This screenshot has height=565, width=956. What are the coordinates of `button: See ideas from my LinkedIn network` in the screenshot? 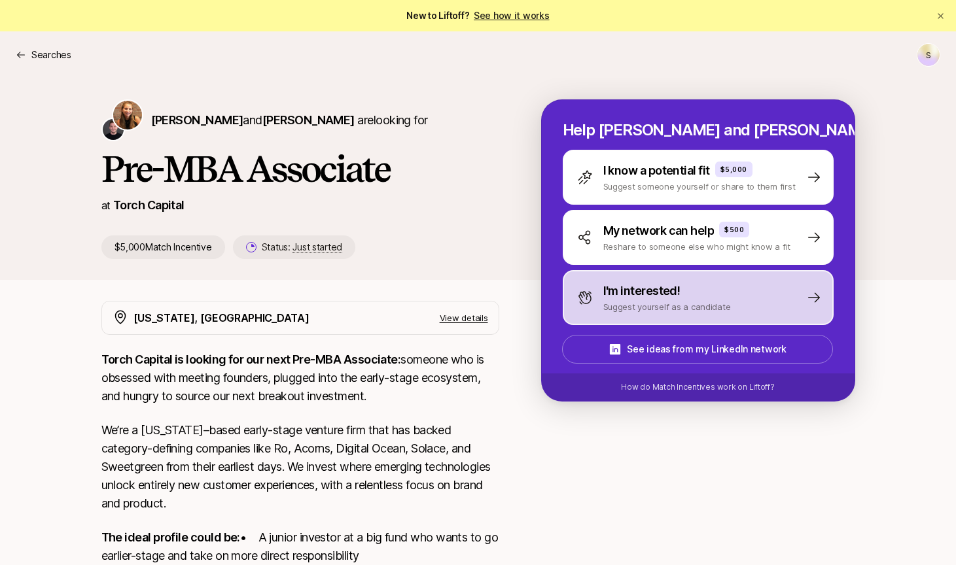 It's located at (698, 349).